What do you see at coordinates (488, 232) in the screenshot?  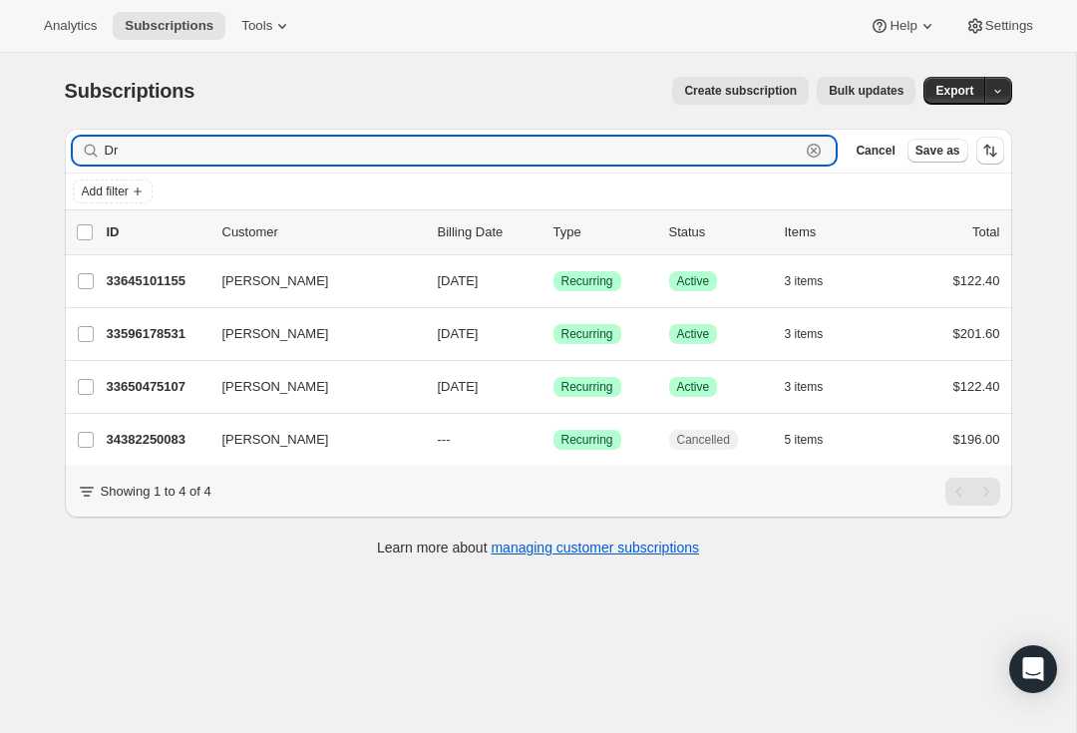 I see `p: Billing Date` at bounding box center [488, 232].